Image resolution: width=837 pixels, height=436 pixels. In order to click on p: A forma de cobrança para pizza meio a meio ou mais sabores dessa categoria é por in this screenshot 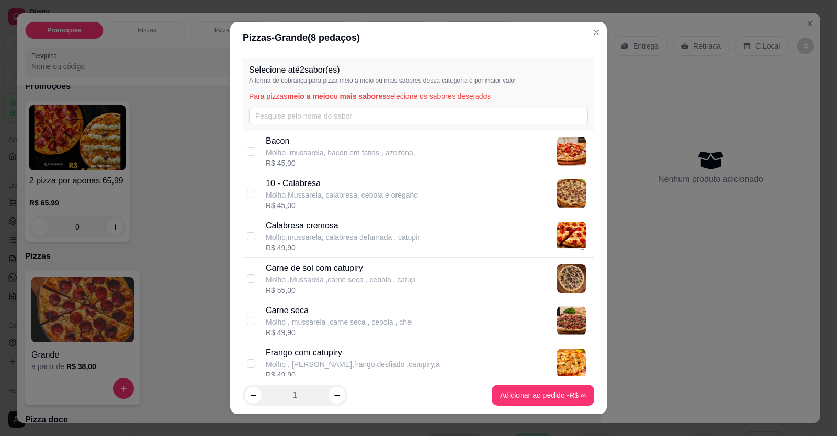, I will do `click(418, 81)`.